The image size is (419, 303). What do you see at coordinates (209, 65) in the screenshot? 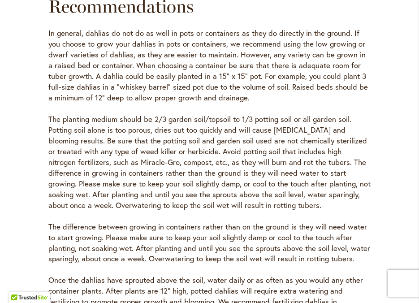
I see `p: In general, dahlias do not do as well in pots or containers as they do directly in the ground. If...` at bounding box center [209, 65].